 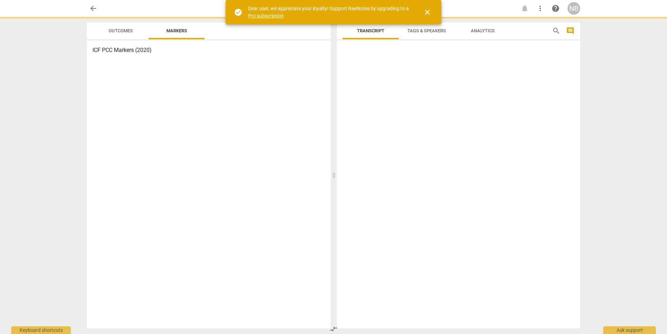 I want to click on span: Analytics, so click(x=483, y=30).